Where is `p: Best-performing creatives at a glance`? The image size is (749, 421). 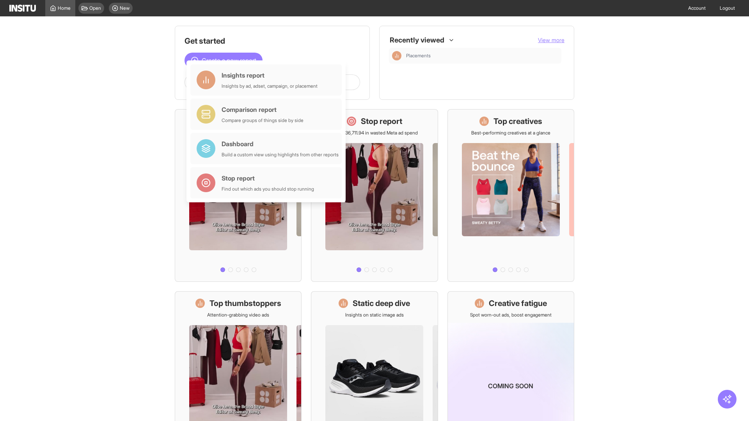
p: Best-performing creatives at a glance is located at coordinates (511, 133).